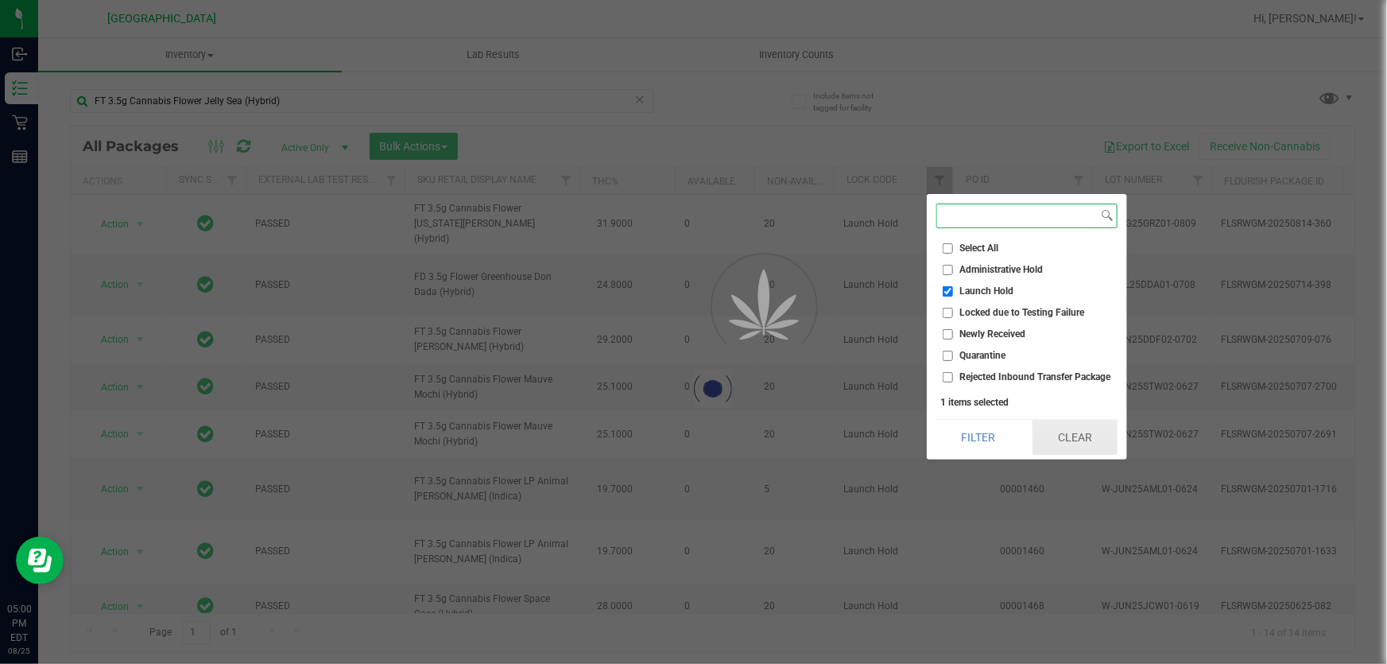 The image size is (1387, 664). What do you see at coordinates (983, 355) in the screenshot?
I see `span: Quarantine` at bounding box center [983, 355].